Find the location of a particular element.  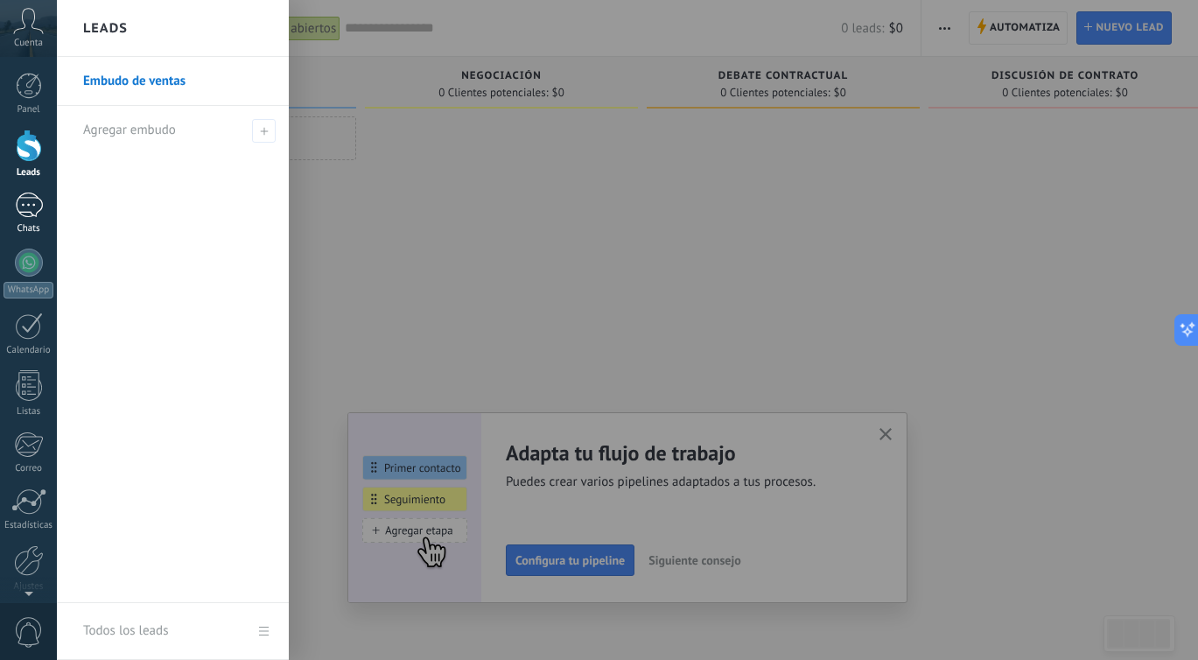

div: Panel is located at coordinates (29, 109).